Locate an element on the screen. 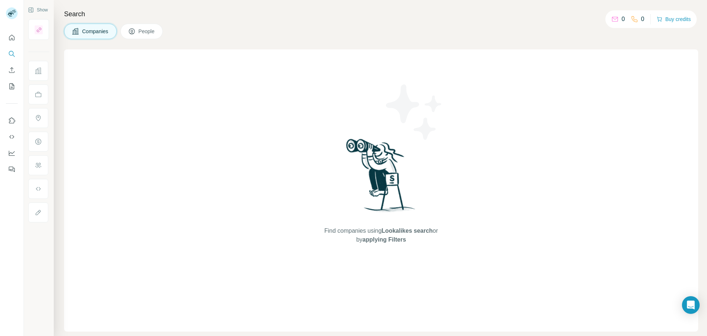  span: Companies is located at coordinates (95, 31).